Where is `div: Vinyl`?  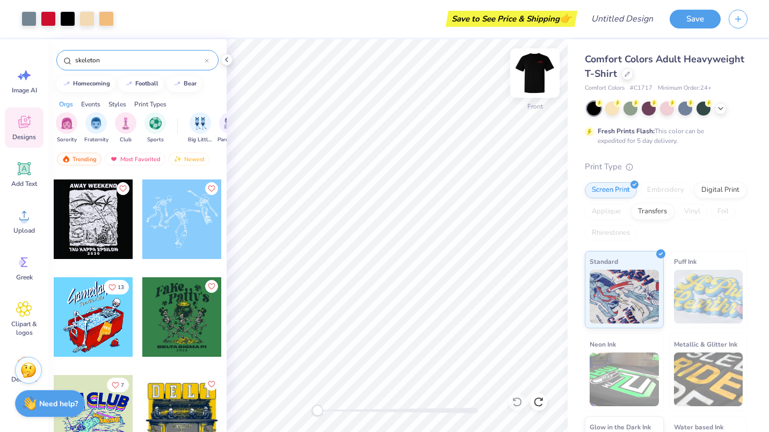 div: Vinyl is located at coordinates (692, 212).